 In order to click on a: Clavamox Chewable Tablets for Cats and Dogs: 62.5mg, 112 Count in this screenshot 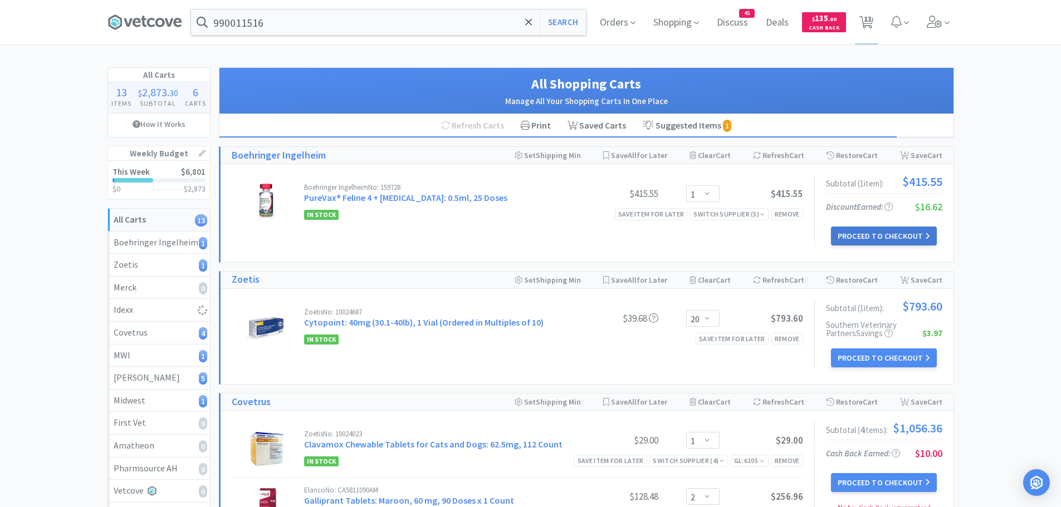, I will do `click(433, 444)`.